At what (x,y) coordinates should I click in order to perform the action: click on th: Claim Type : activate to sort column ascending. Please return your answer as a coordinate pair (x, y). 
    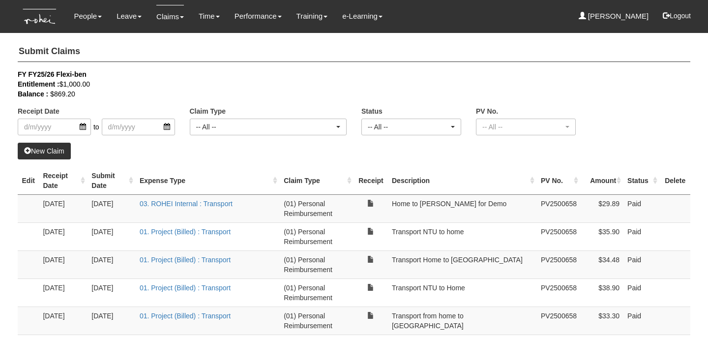
    Looking at the image, I should click on (317, 181).